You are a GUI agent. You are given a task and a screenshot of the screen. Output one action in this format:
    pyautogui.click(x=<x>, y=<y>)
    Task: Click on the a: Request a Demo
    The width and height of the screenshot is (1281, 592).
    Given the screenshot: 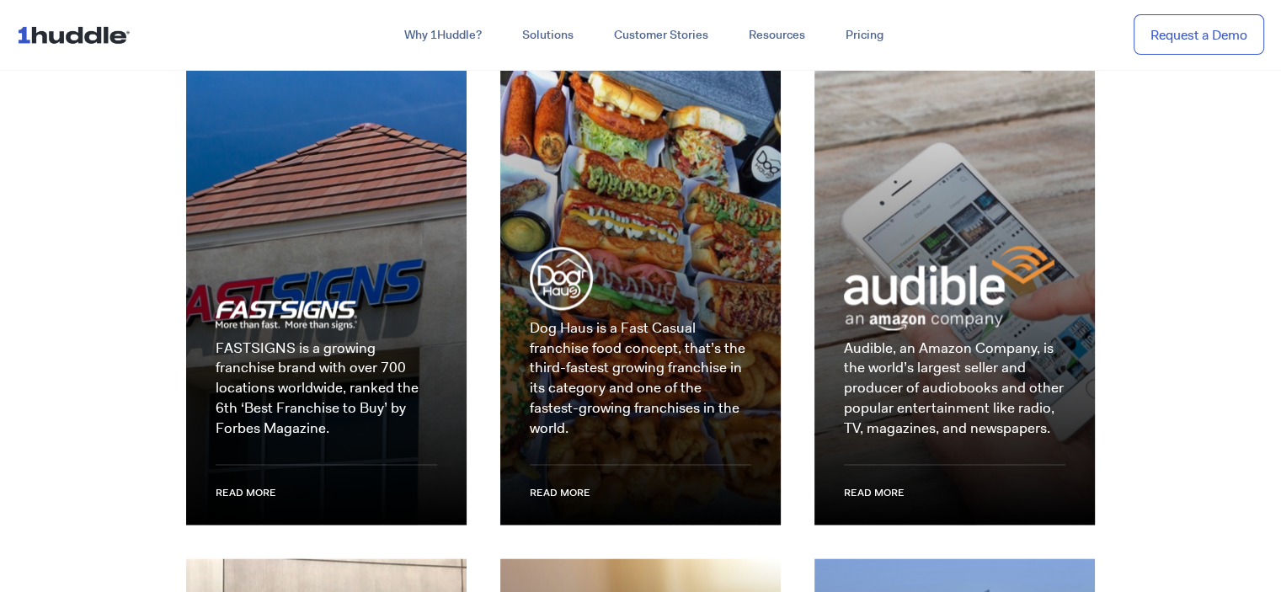 What is the action you would take?
    pyautogui.click(x=1199, y=35)
    